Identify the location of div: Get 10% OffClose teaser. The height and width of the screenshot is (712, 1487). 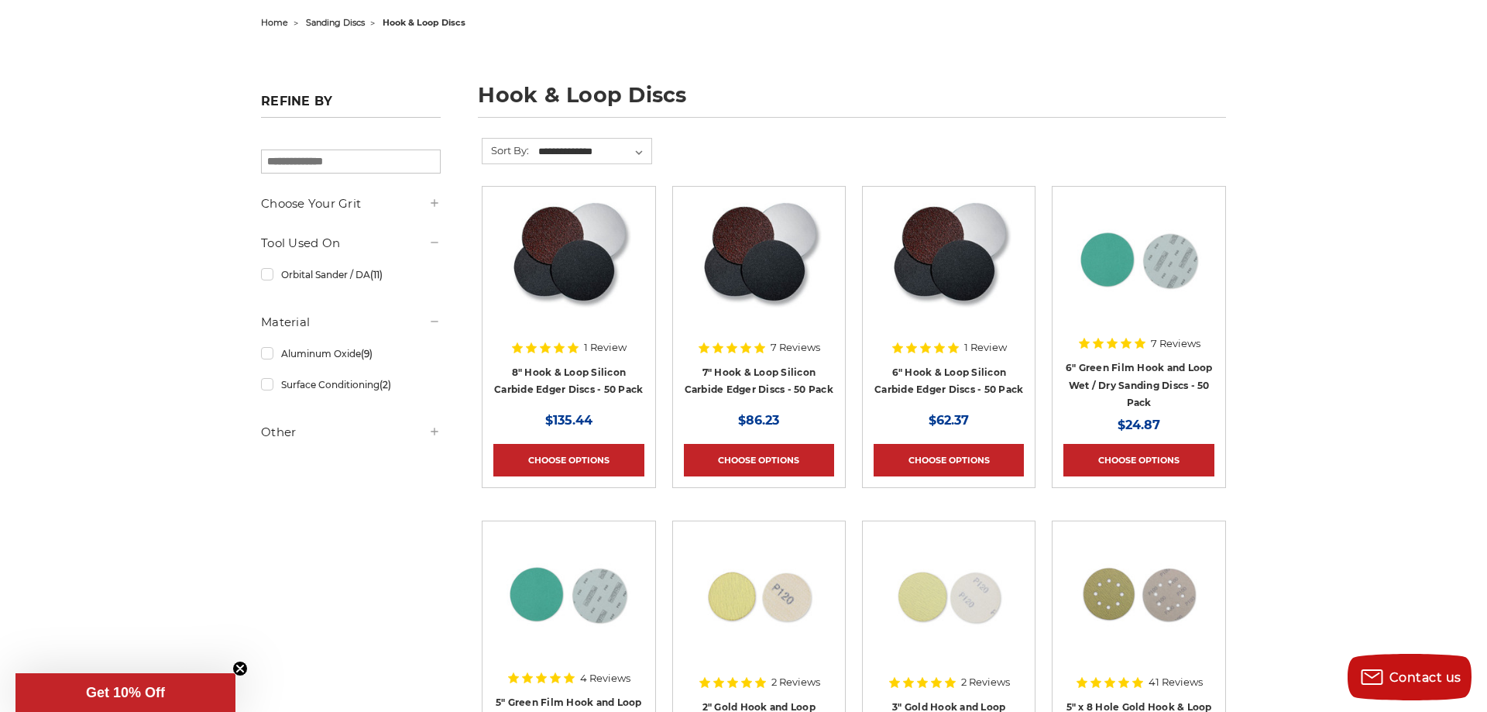
(125, 693).